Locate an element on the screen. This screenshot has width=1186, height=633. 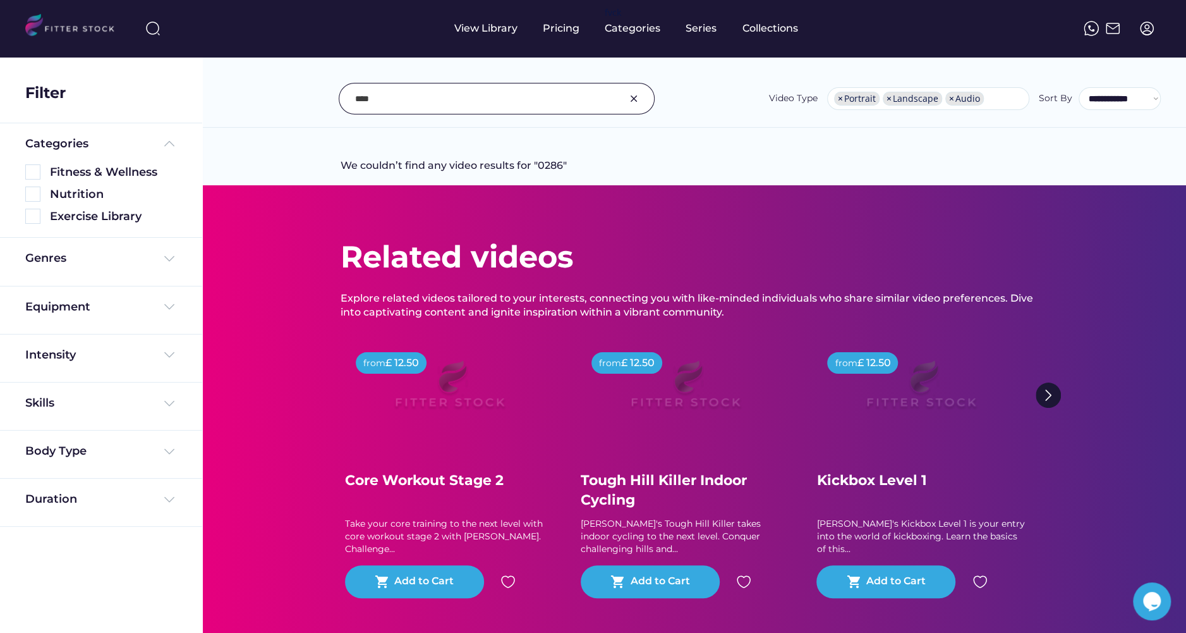
div: Genres is located at coordinates (46, 258).